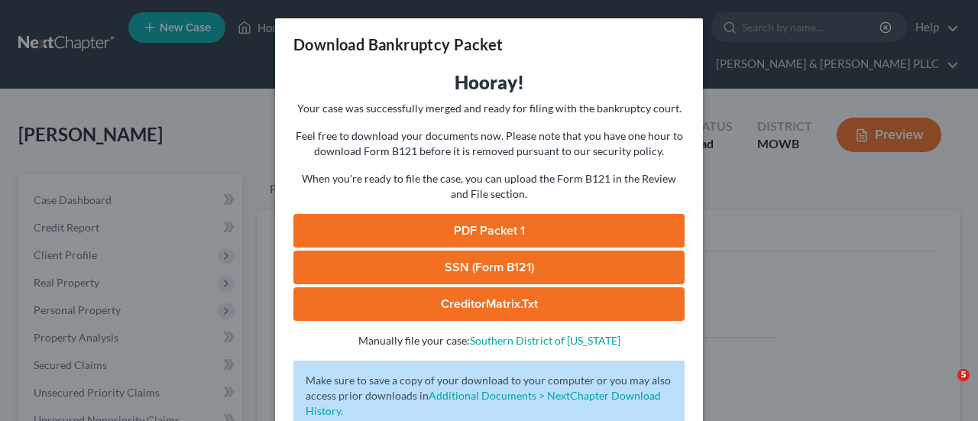  What do you see at coordinates (489, 267) in the screenshot?
I see `a: SSN (Form B121)` at bounding box center [489, 267].